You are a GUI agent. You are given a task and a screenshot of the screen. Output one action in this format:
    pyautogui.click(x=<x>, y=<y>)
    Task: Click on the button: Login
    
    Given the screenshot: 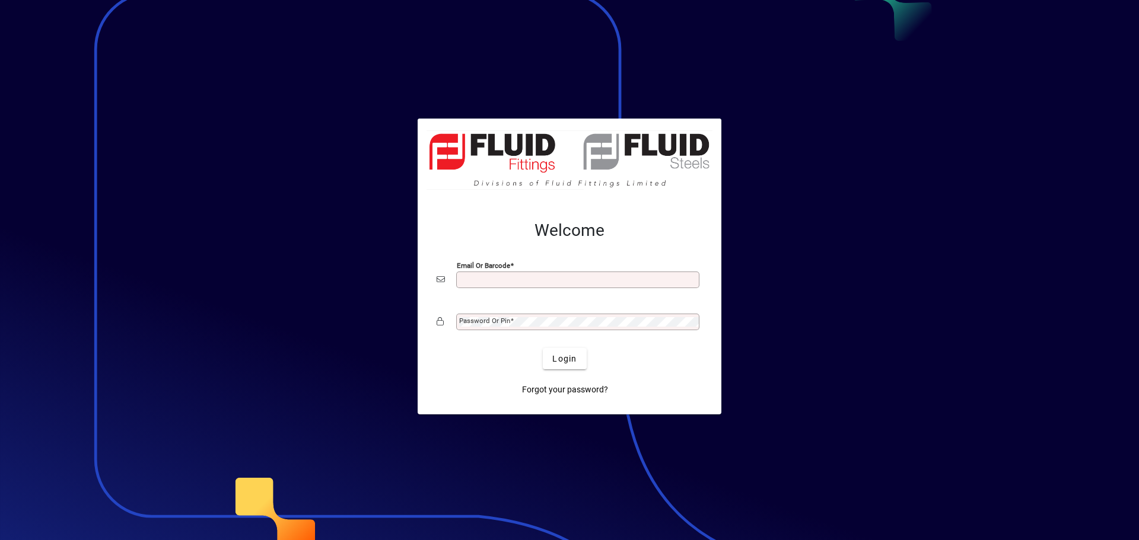 What is the action you would take?
    pyautogui.click(x=564, y=359)
    